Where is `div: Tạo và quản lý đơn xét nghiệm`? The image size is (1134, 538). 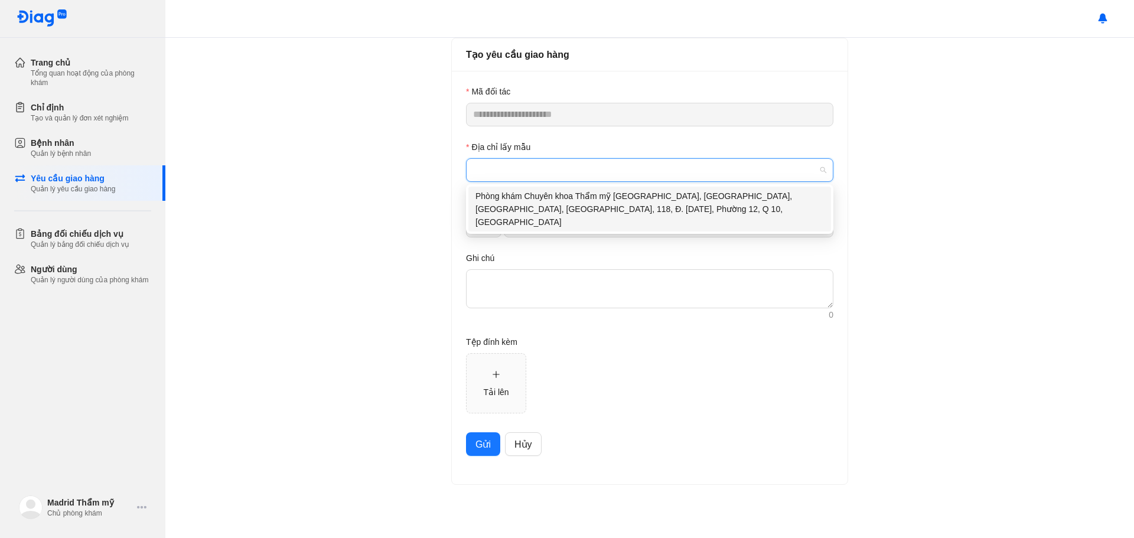 div: Tạo và quản lý đơn xét nghiệm is located at coordinates (79, 118).